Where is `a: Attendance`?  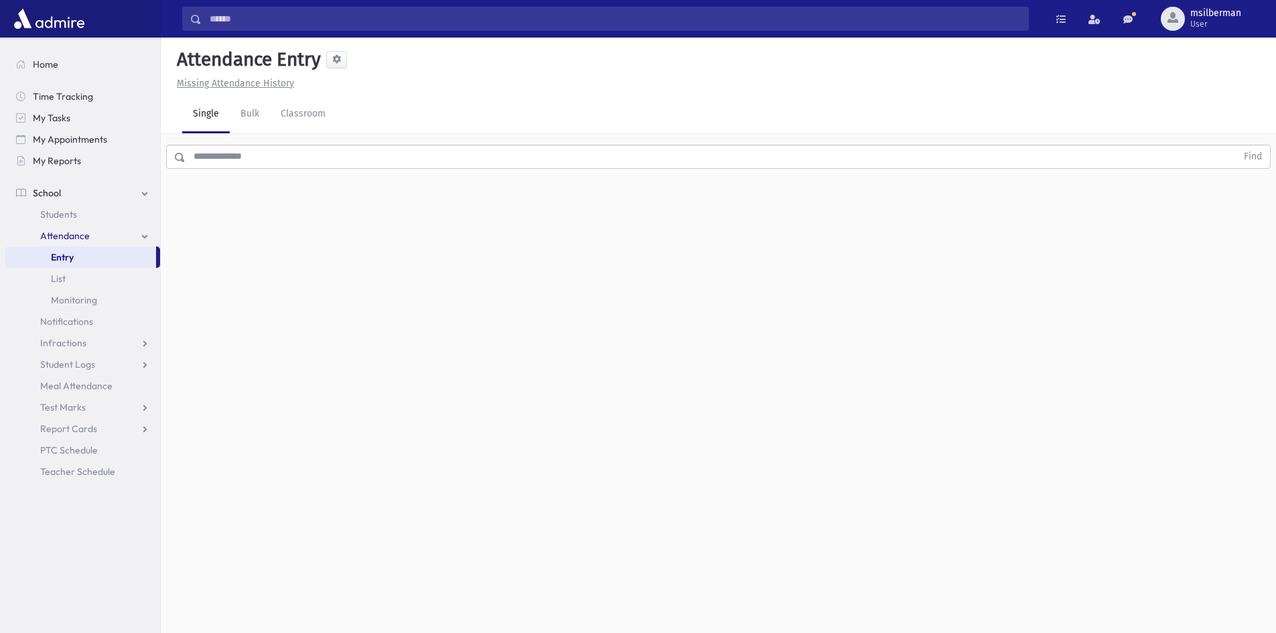 a: Attendance is located at coordinates (82, 236).